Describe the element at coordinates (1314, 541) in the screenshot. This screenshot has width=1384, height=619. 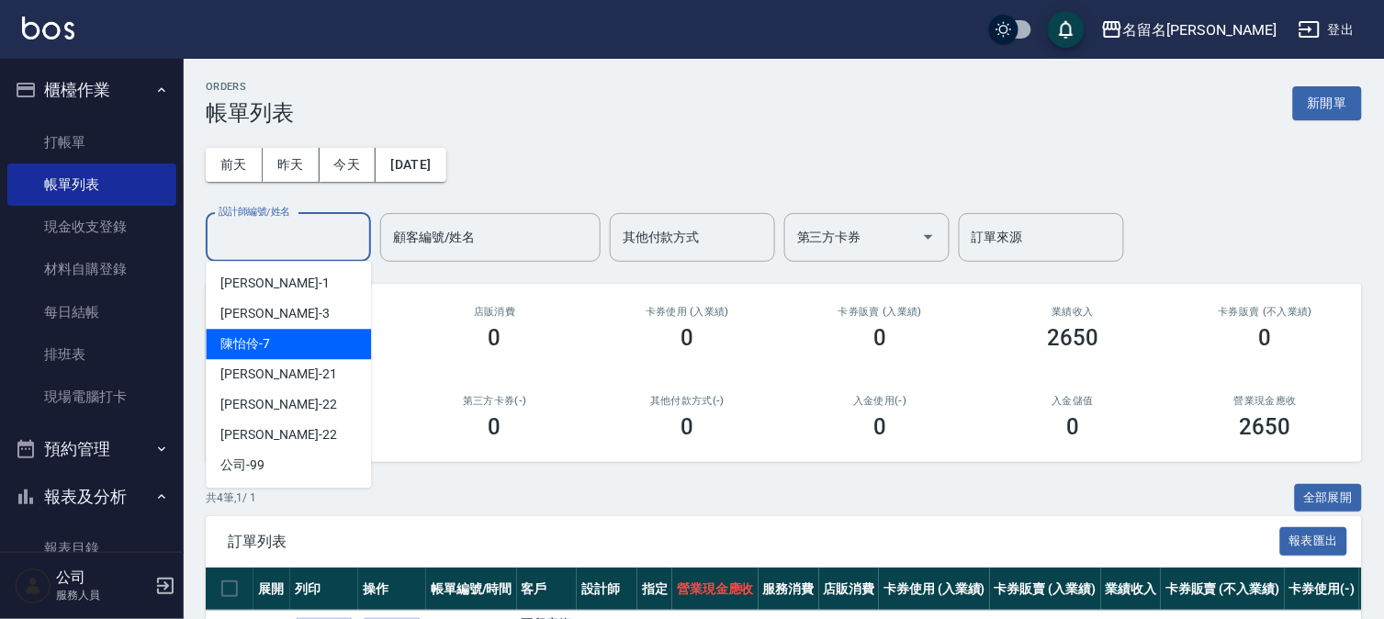
I see `button: 報表匯出` at that location.